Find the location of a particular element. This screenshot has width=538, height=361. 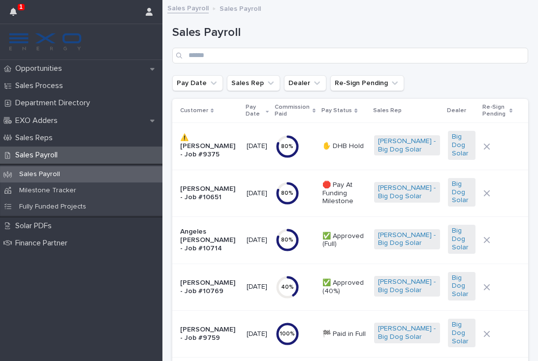

p: 1 is located at coordinates (21, 7).